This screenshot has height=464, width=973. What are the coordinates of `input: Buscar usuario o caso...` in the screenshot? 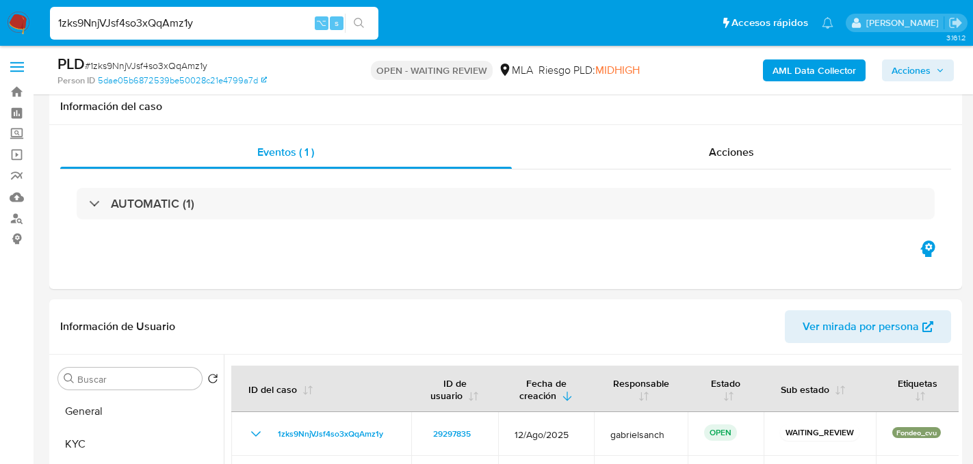 It's located at (214, 23).